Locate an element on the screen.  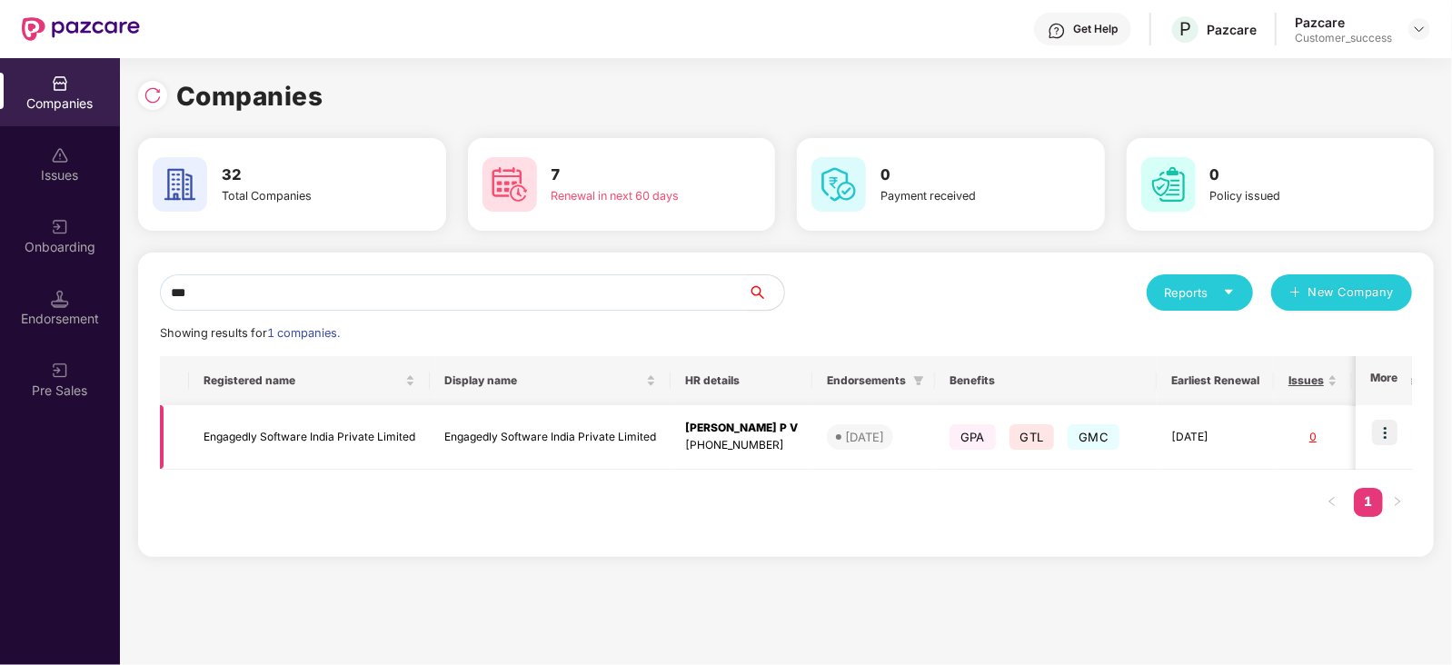
th: Earliest Renewal is located at coordinates (1215, 381).